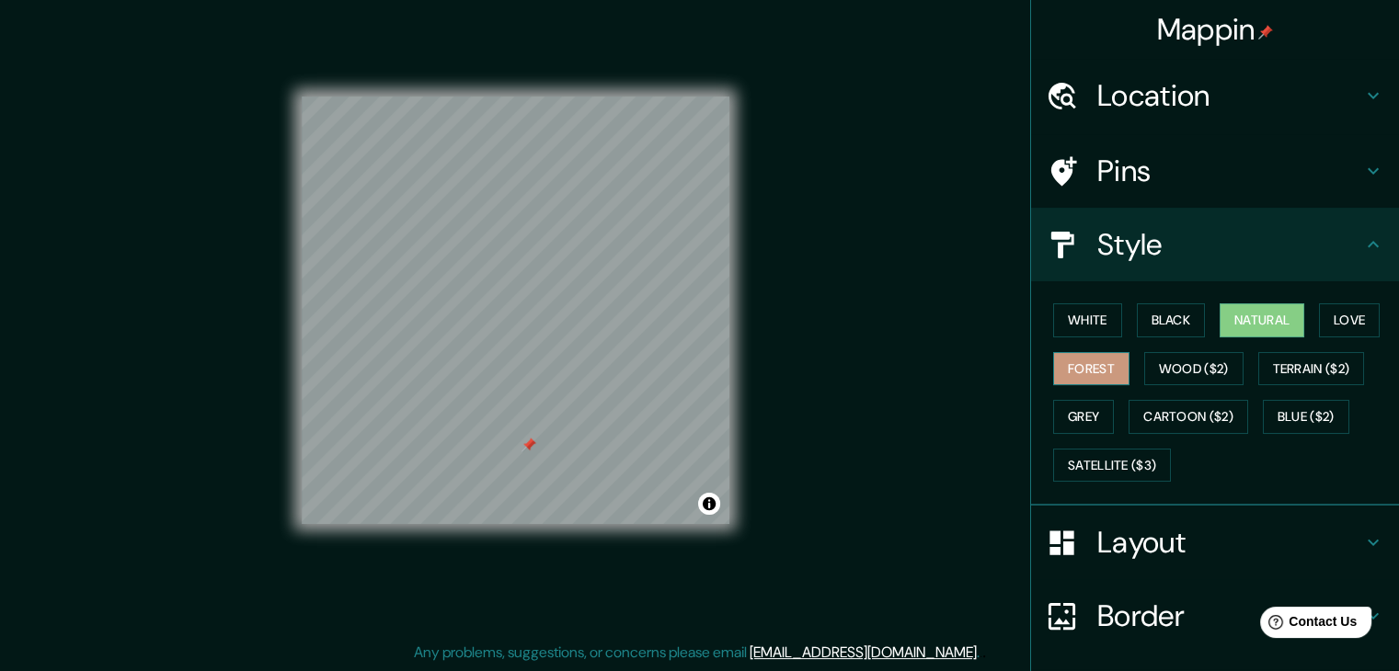  What do you see at coordinates (1215, 543) in the screenshot?
I see `div: Layout` at bounding box center [1215, 543].